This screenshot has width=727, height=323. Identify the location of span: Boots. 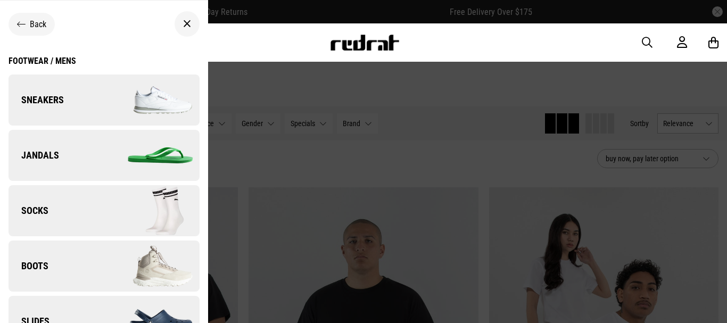
(28, 266).